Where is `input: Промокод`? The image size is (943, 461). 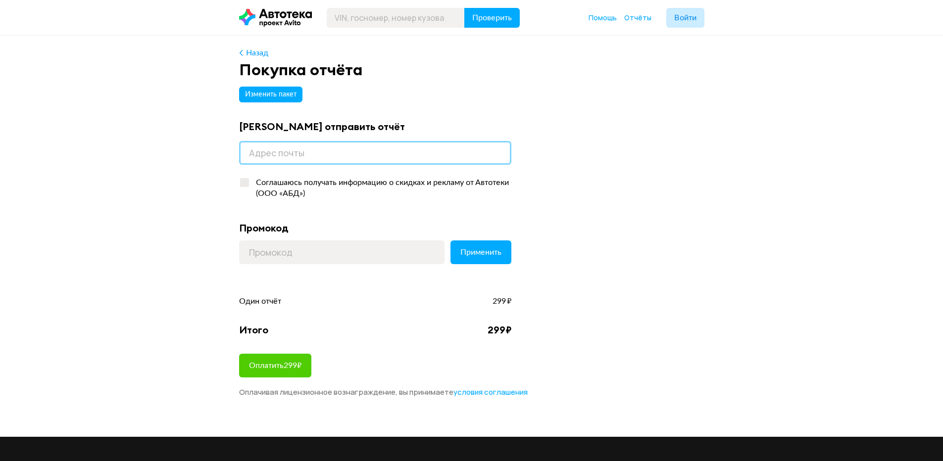
input: Промокод is located at coordinates (342, 253).